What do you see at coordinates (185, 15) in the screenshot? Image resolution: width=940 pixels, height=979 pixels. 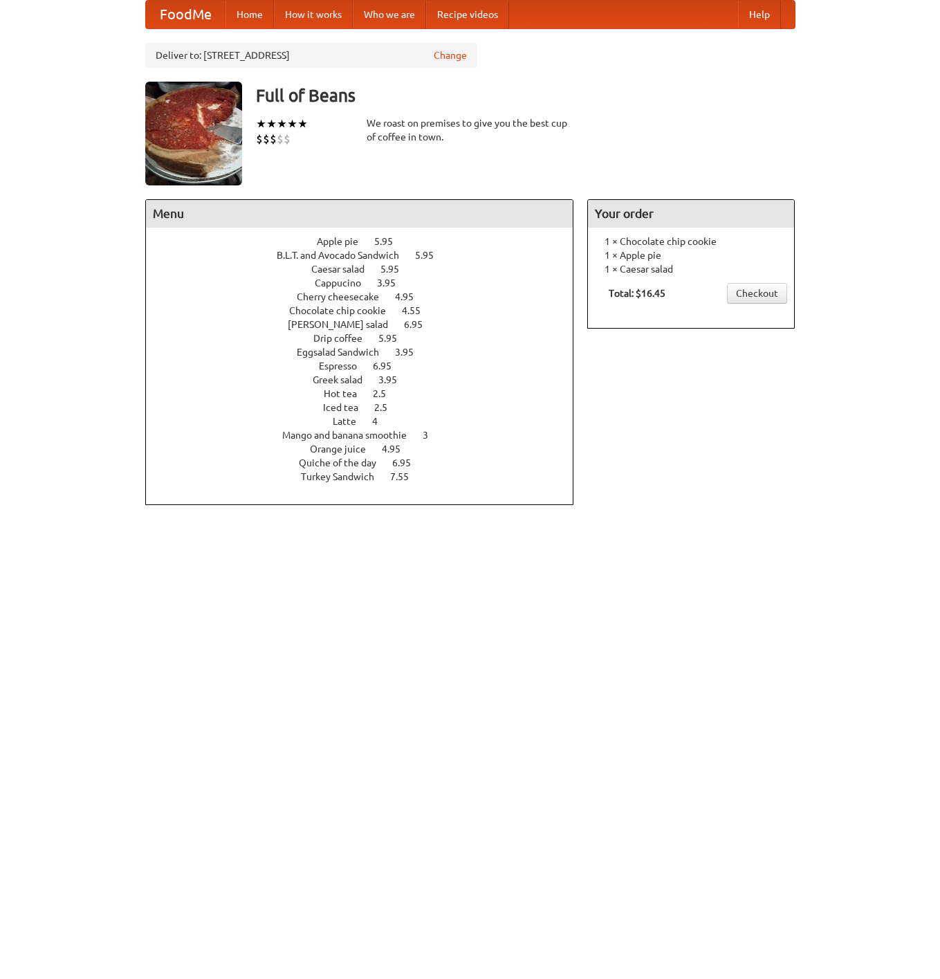 I see `a: FoodMe` at bounding box center [185, 15].